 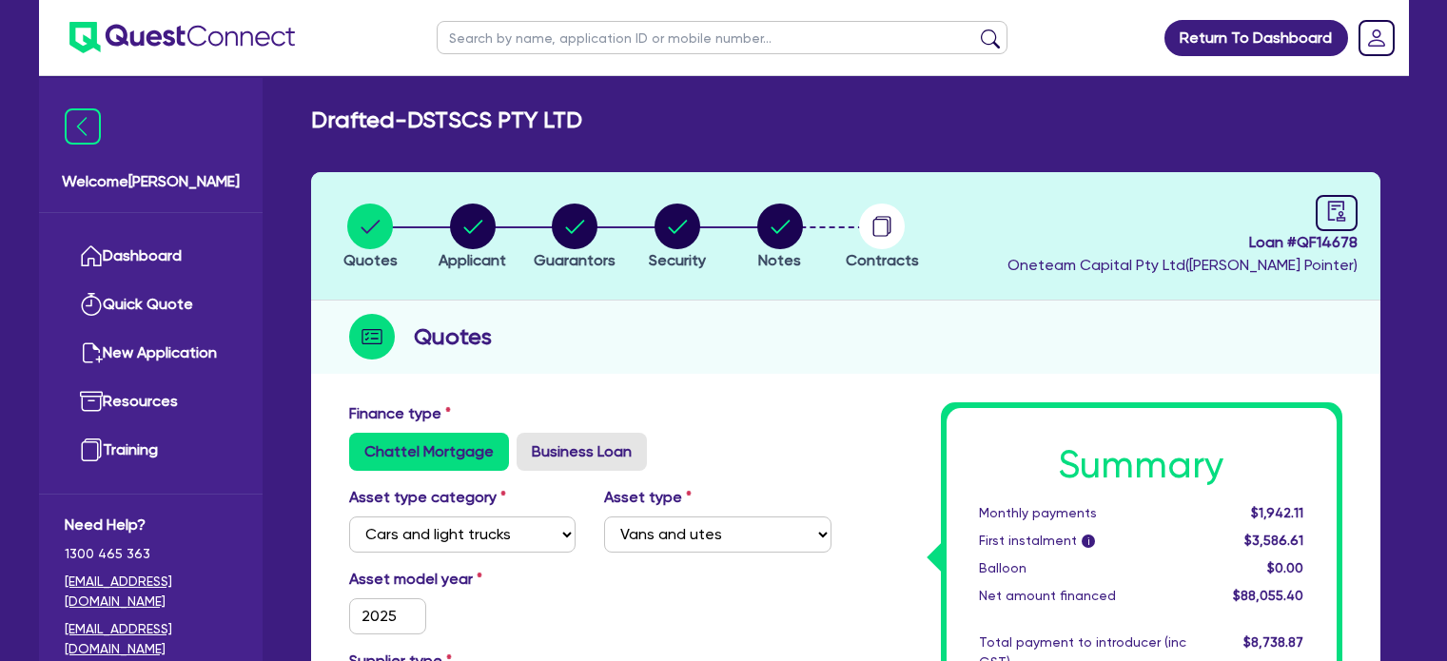 What do you see at coordinates (400, 414) in the screenshot?
I see `label: Finance type` at bounding box center [400, 414].